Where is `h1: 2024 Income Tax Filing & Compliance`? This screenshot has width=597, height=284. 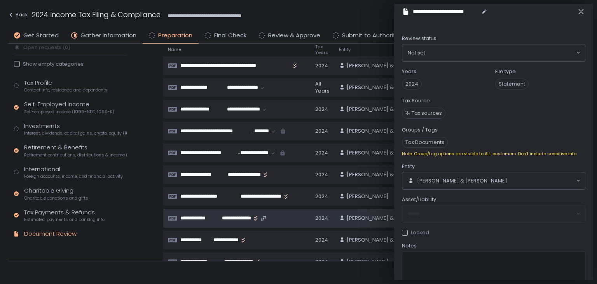
h1: 2024 Income Tax Filing & Compliance is located at coordinates (96, 14).